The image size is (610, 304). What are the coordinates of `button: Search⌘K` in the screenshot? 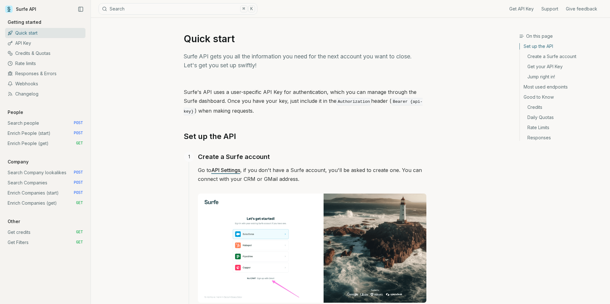 It's located at (178, 9).